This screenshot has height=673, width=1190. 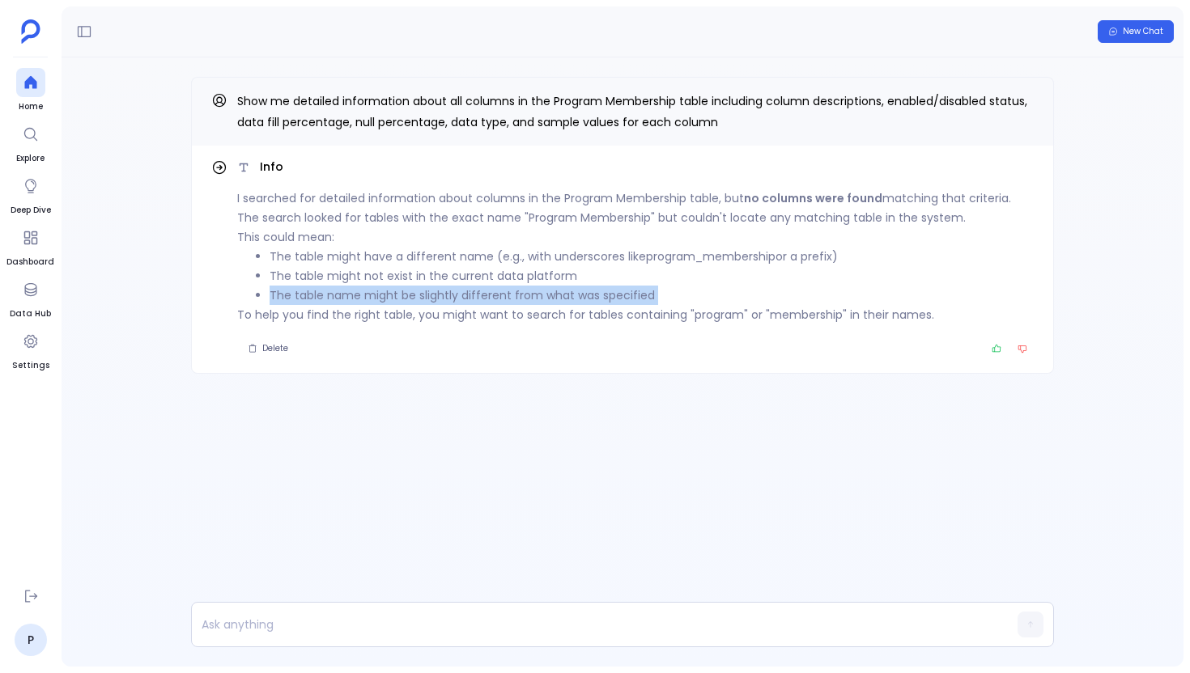 What do you see at coordinates (271, 167) in the screenshot?
I see `span: Info` at bounding box center [271, 167].